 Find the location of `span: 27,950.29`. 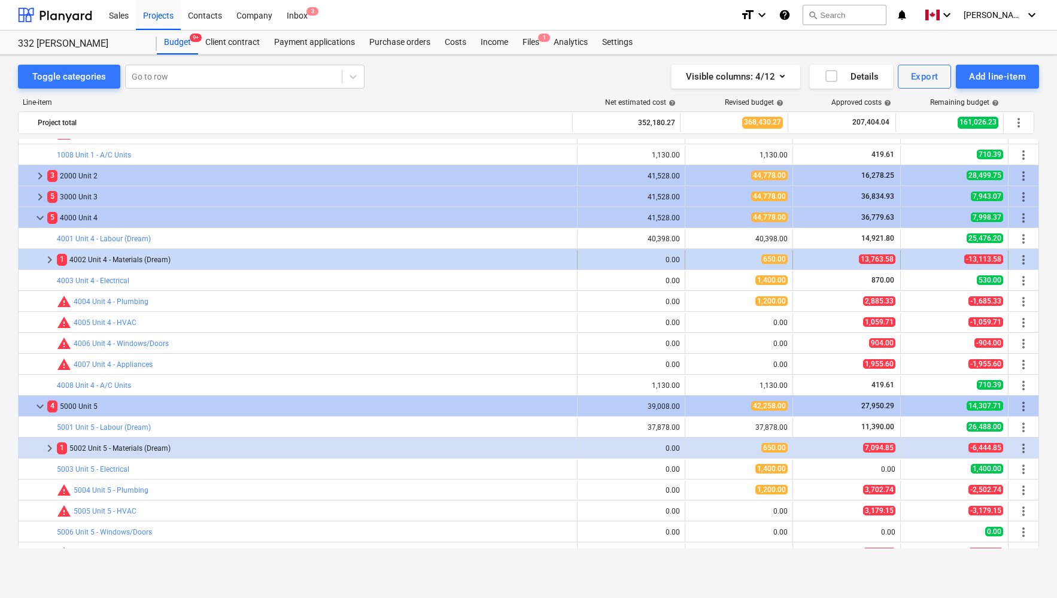

span: 27,950.29 is located at coordinates (877, 406).